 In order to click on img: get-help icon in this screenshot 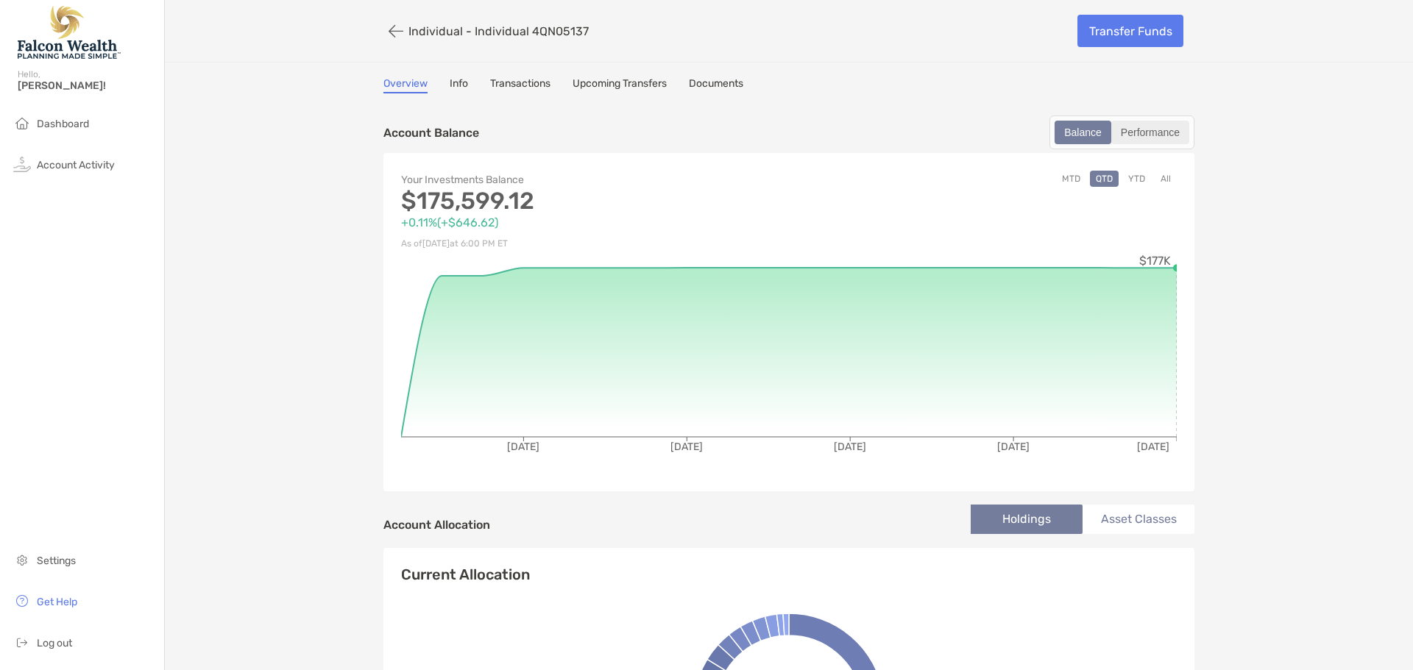, I will do `click(22, 601)`.